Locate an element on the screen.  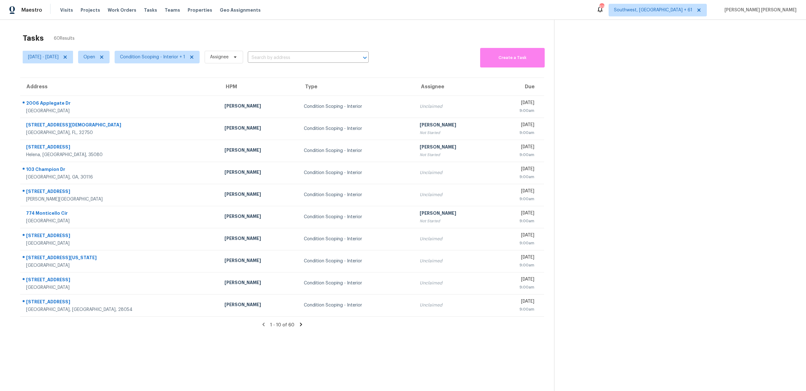
span: Visits is located at coordinates (66, 10).